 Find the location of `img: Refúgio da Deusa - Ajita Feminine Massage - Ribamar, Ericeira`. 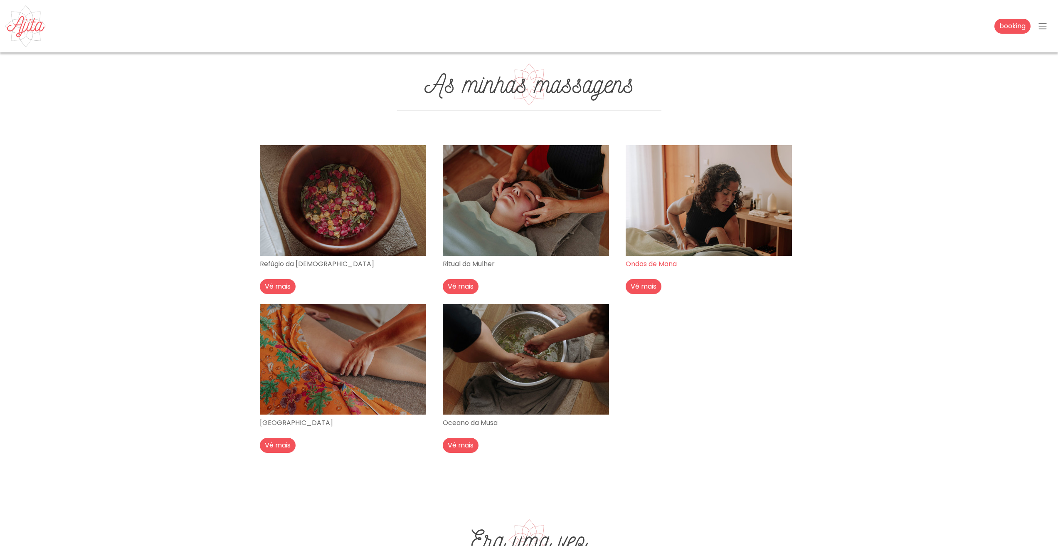

img: Refúgio da Deusa - Ajita Feminine Massage - Ribamar, Ericeira is located at coordinates (343, 200).